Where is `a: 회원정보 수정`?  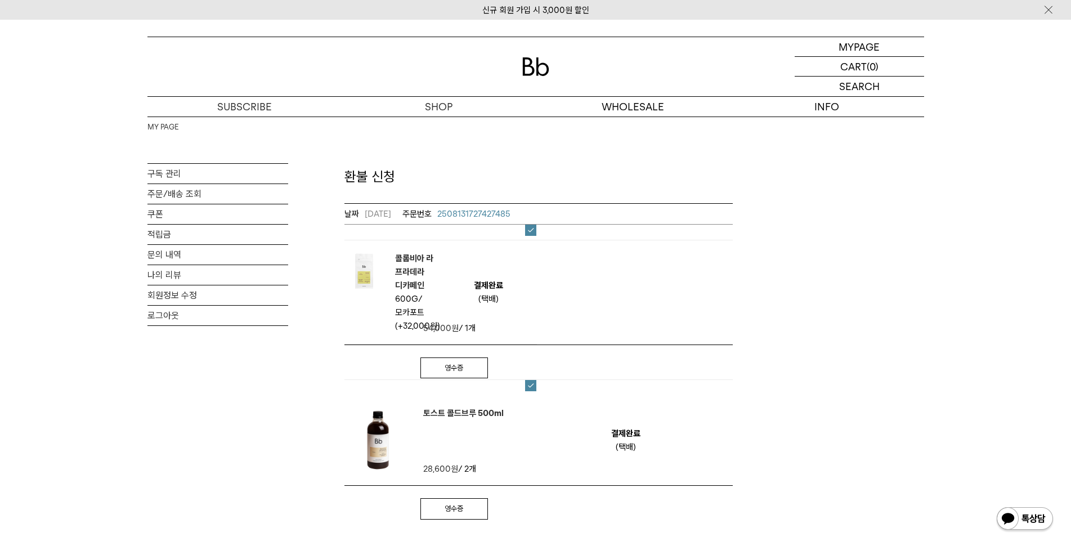
a: 회원정보 수정 is located at coordinates (218, 295).